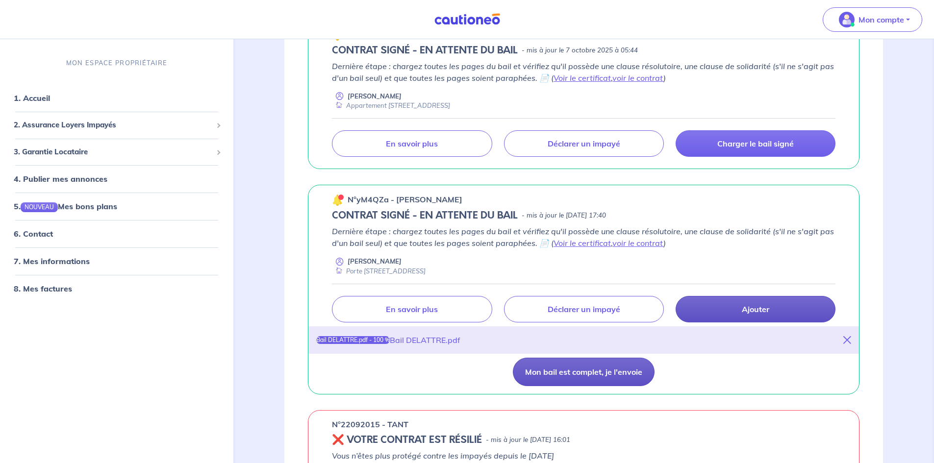  I want to click on div: Bail DELATTRE.pdf, so click(425, 340).